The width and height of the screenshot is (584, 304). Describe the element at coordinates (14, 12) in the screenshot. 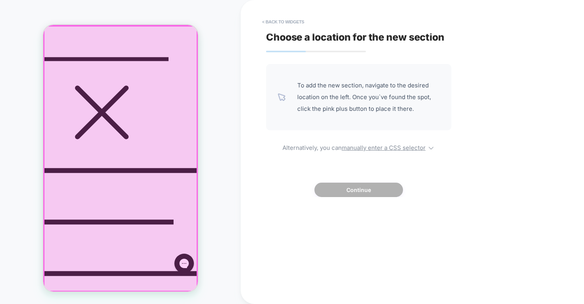

I see `button: Gorgias live chat` at that location.